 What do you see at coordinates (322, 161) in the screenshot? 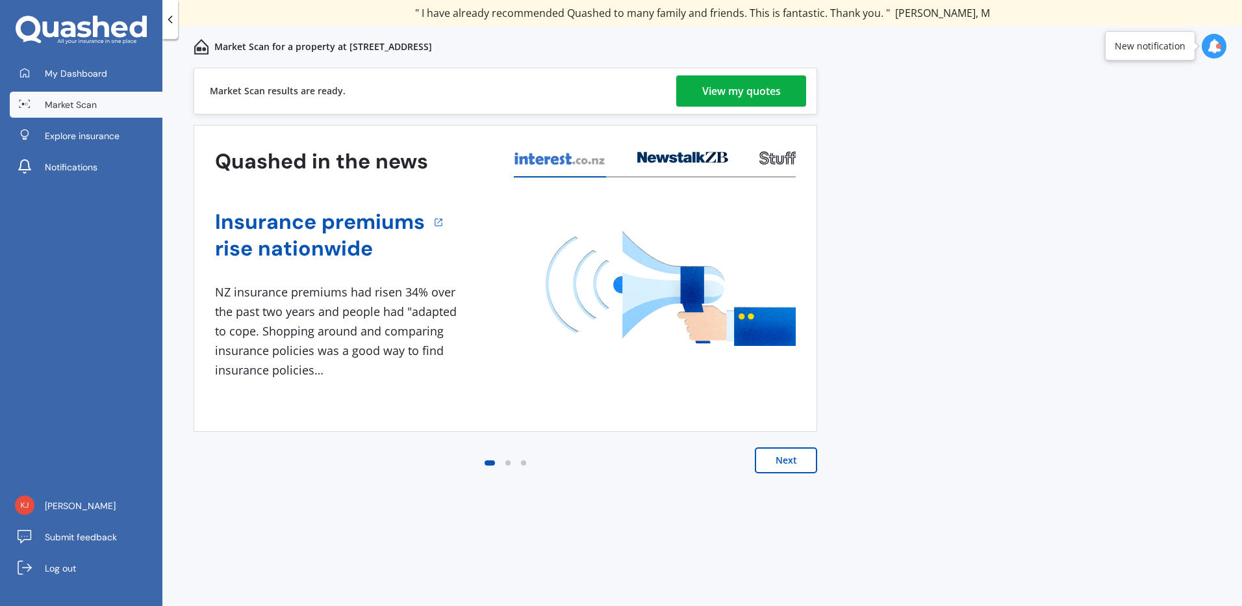
I see `h3: Quashed in the news` at bounding box center [322, 161].